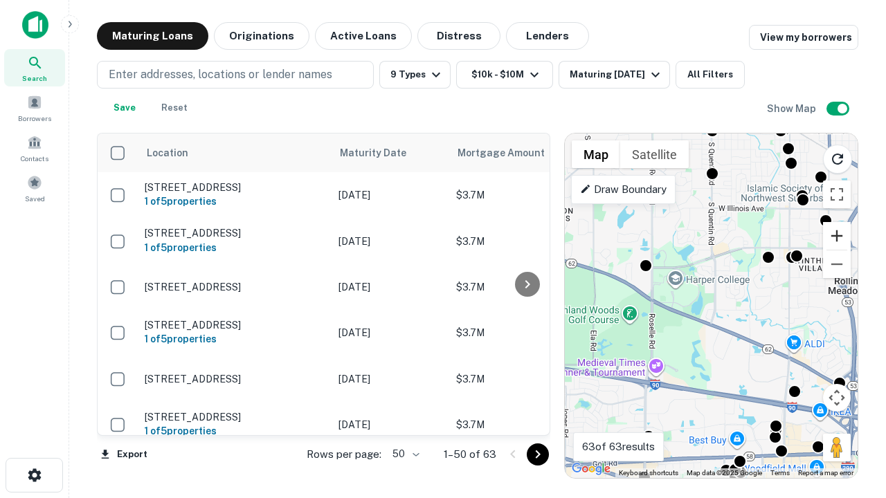 The height and width of the screenshot is (498, 886). I want to click on div: 50, so click(404, 454).